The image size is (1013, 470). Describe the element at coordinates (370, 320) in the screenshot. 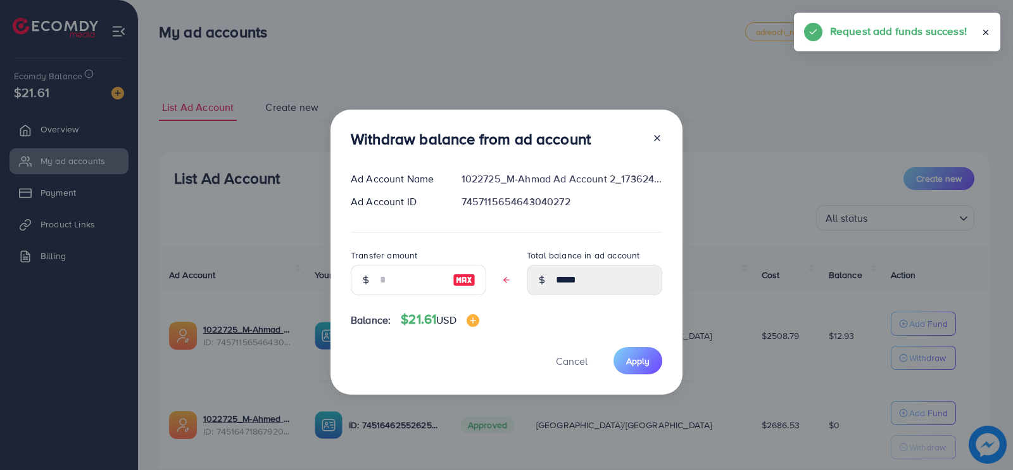

I see `span: Balance:` at that location.